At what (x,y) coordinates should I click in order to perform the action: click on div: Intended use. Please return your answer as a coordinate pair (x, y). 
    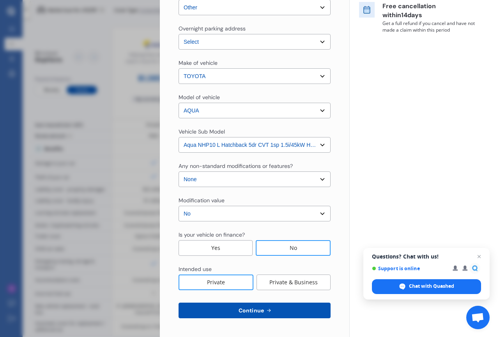
    Looking at the image, I should click on (195, 269).